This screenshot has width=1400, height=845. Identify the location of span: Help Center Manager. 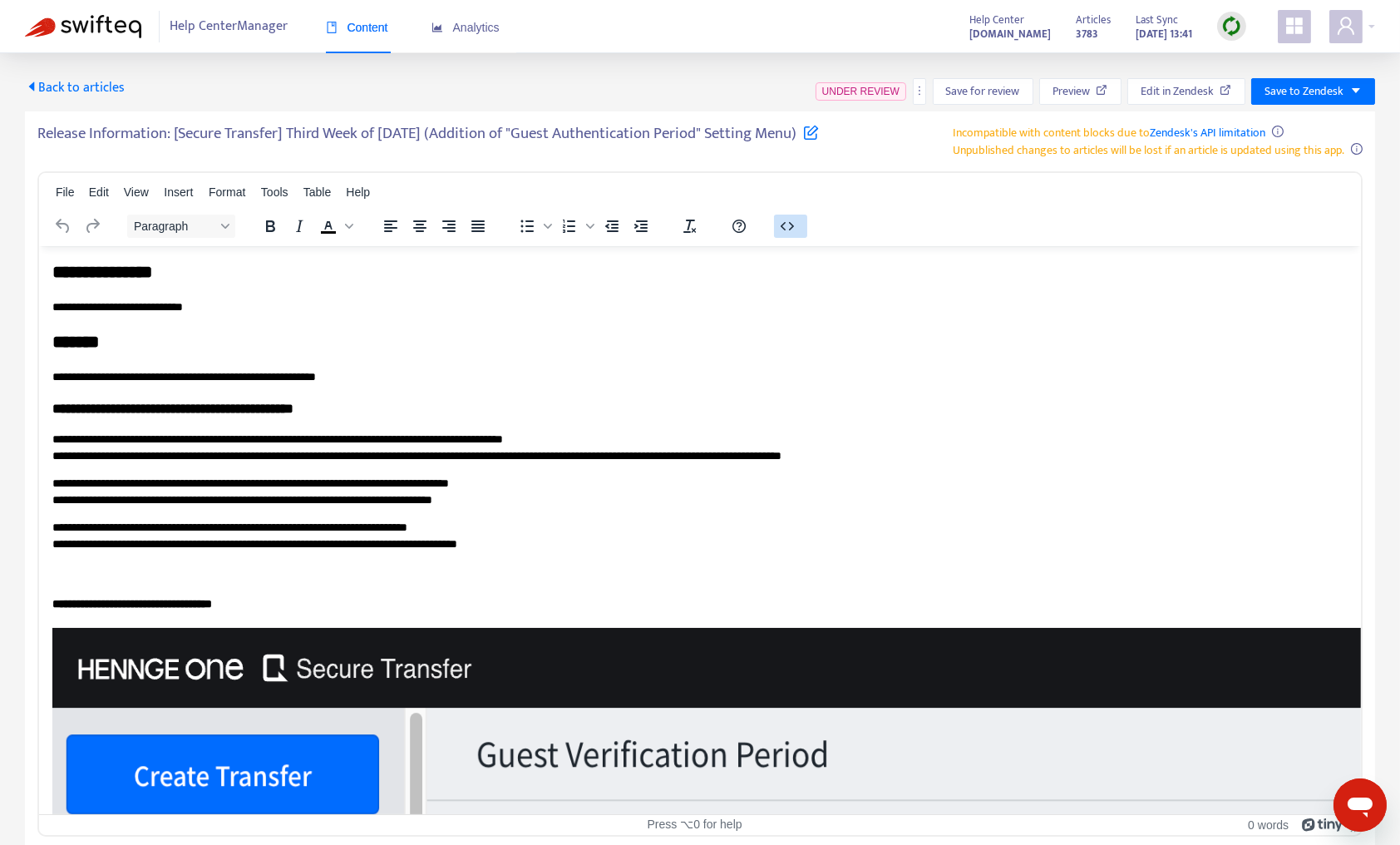
(230, 27).